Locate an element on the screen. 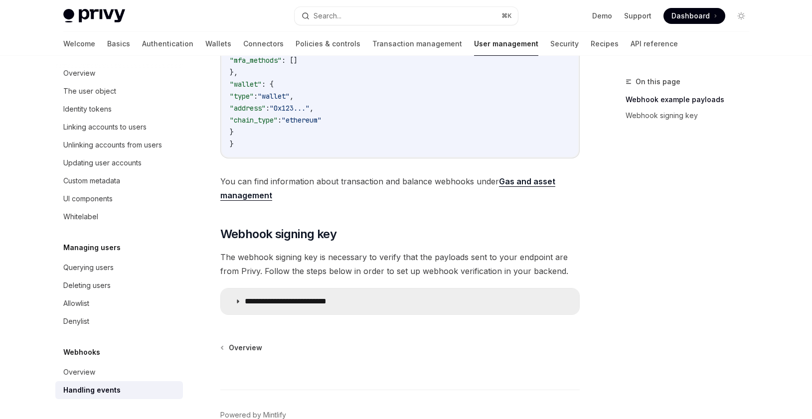 The width and height of the screenshot is (812, 419). a: Authentication is located at coordinates (168, 44).